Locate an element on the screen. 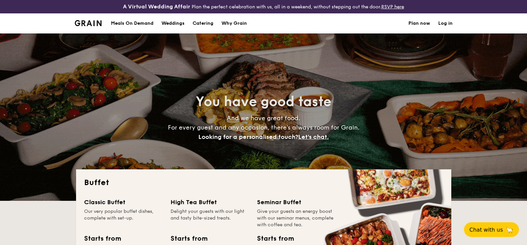 This screenshot has width=527, height=245. a: Weddings is located at coordinates (173, 23).